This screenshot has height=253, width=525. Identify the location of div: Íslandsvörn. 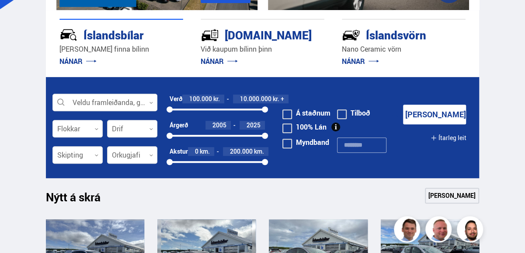
(388, 34).